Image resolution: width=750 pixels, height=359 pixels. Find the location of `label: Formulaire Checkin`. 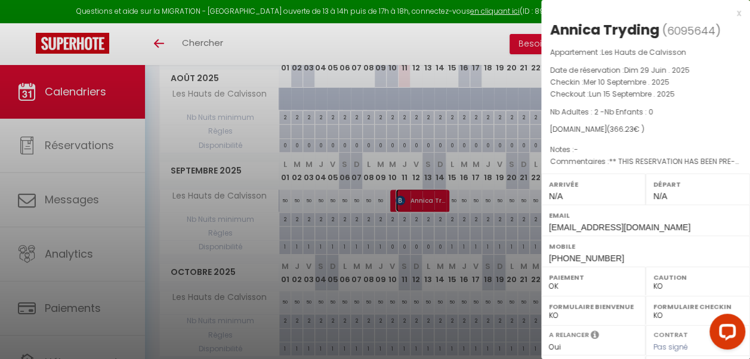

label: Formulaire Checkin is located at coordinates (697, 307).